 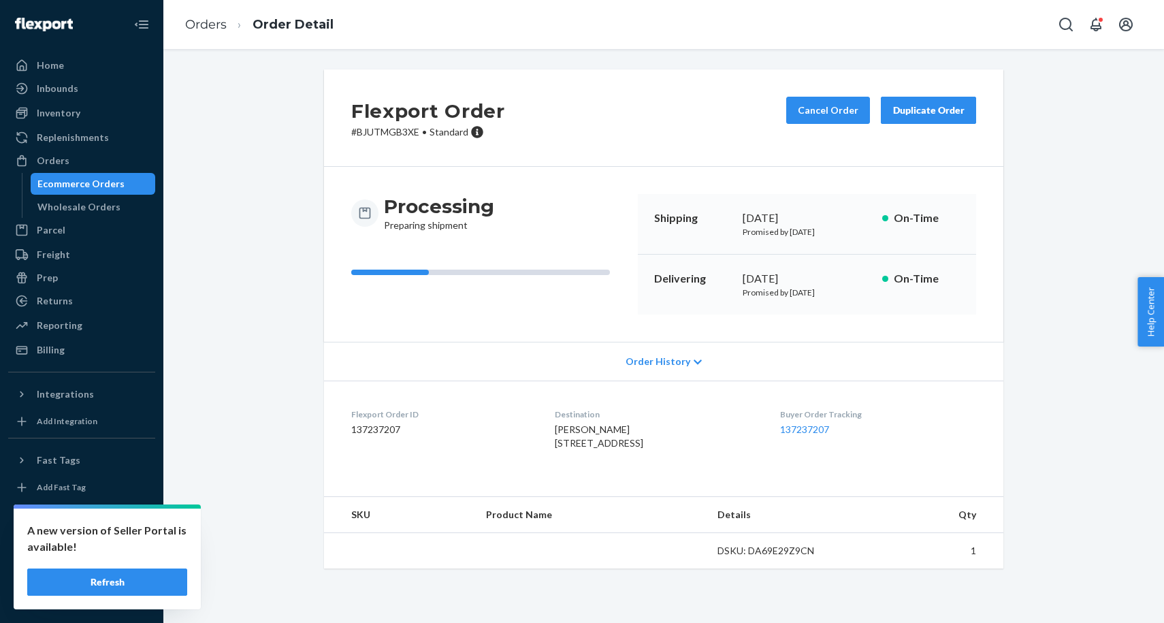 What do you see at coordinates (693, 278) in the screenshot?
I see `p: Delivering` at bounding box center [693, 278].